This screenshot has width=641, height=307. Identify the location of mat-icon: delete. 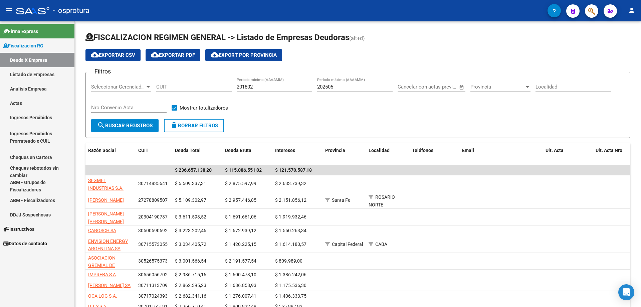
(174, 125).